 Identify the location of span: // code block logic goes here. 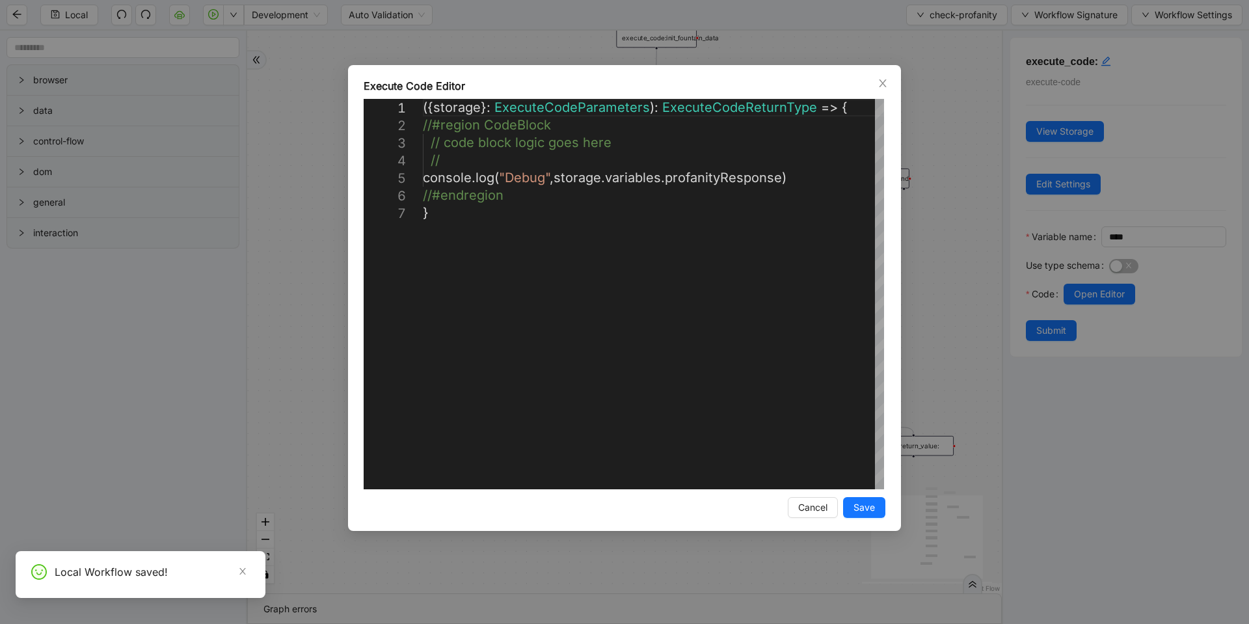
(521, 142).